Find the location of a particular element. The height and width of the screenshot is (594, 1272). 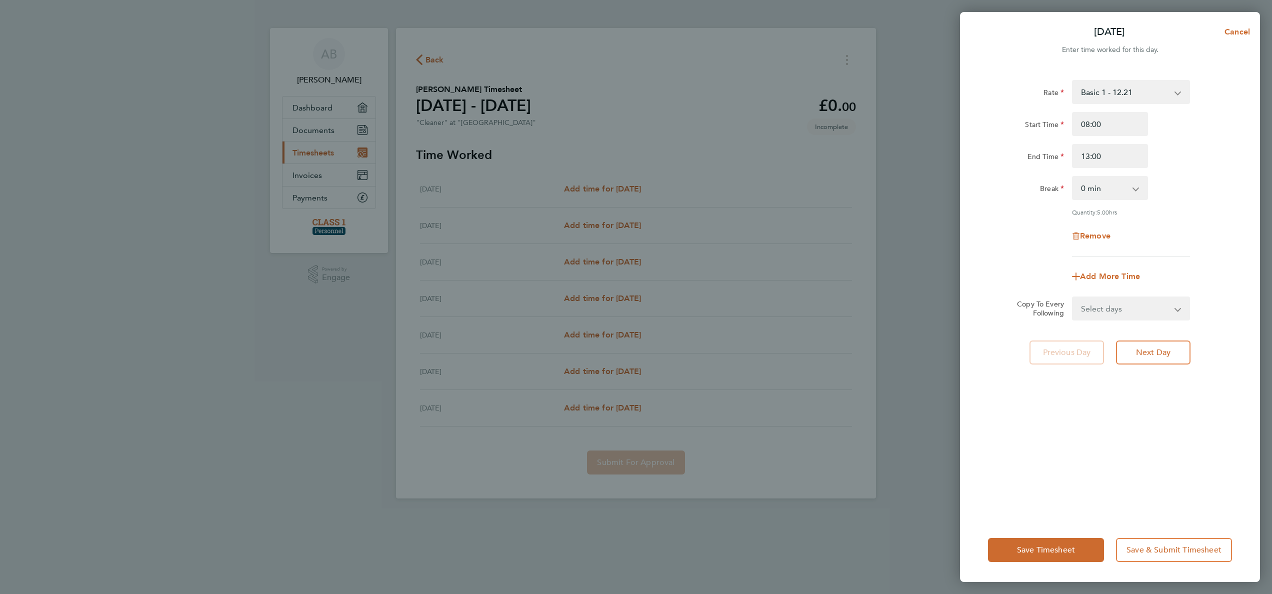

button: Add More Time is located at coordinates (1106, 276).